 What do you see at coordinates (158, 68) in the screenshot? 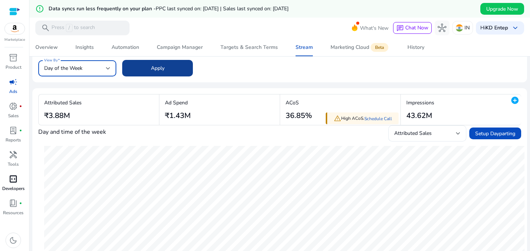
I see `button: Apply` at bounding box center [158, 68].